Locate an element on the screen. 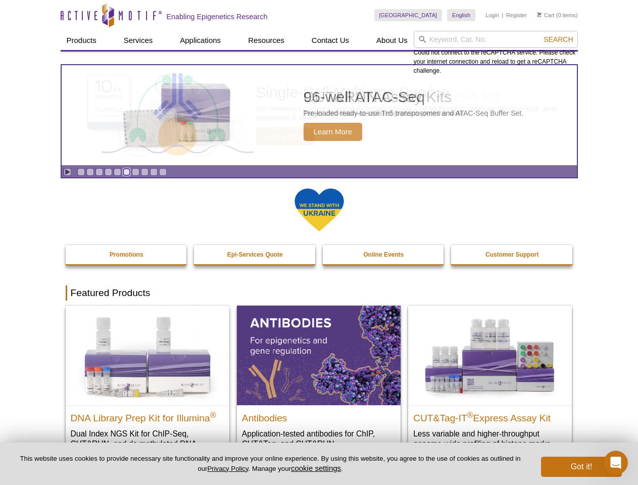 This screenshot has width=638, height=485. a: Login is located at coordinates (492, 15).